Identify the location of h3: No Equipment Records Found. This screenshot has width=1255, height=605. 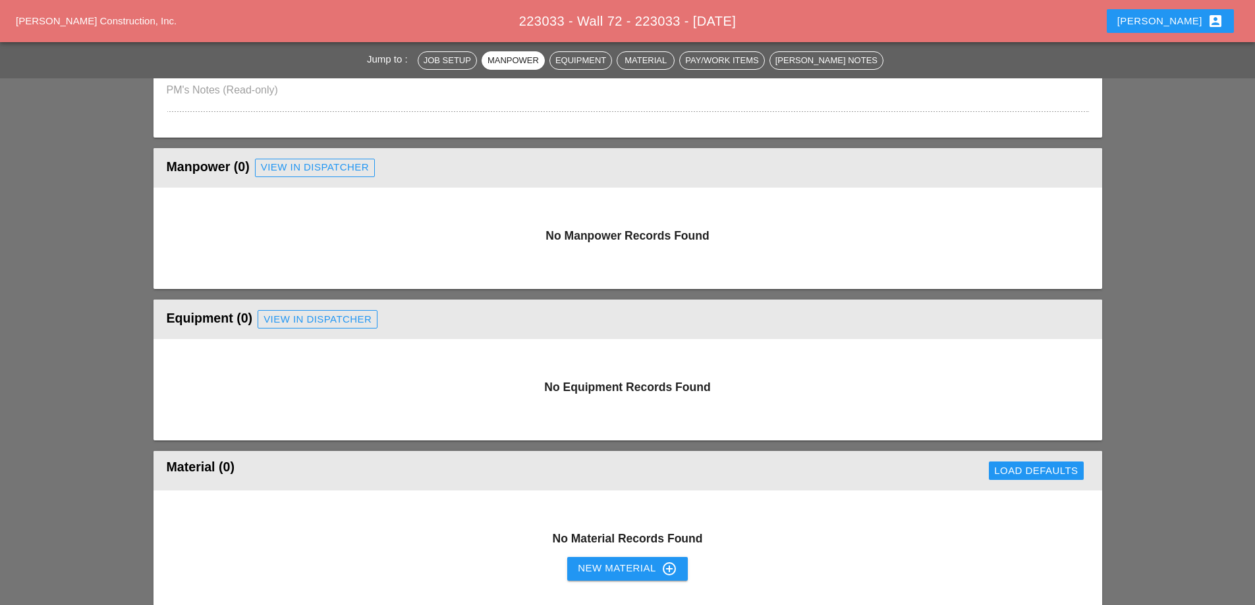
(628, 387).